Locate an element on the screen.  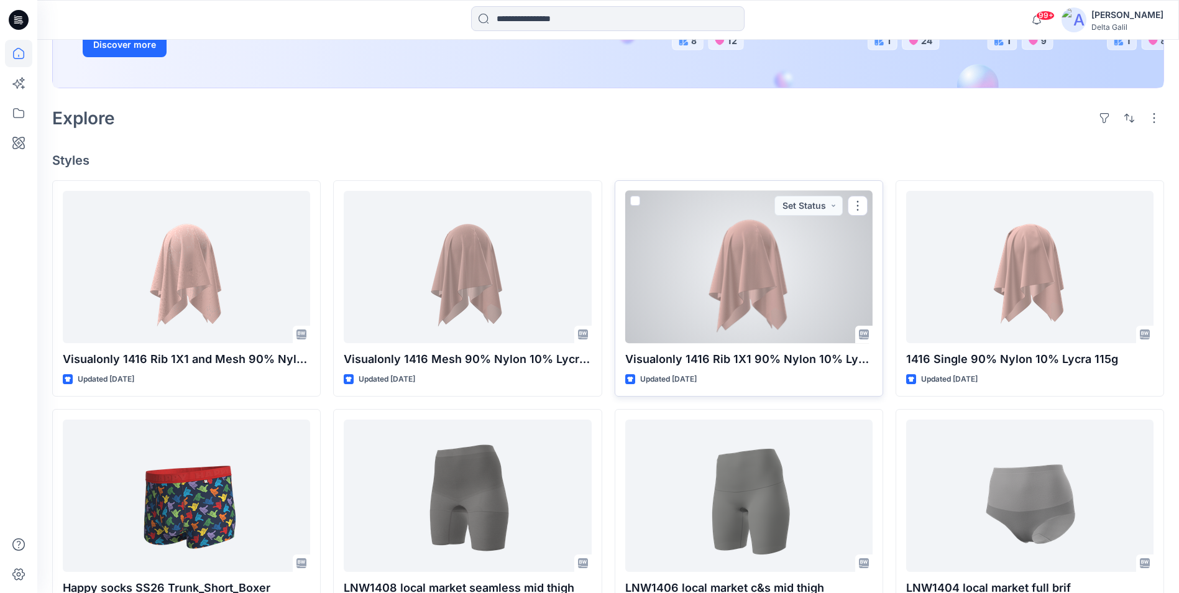
a: 1416 Single 90% Nylon 10% Lycra 115g is located at coordinates (1030, 267).